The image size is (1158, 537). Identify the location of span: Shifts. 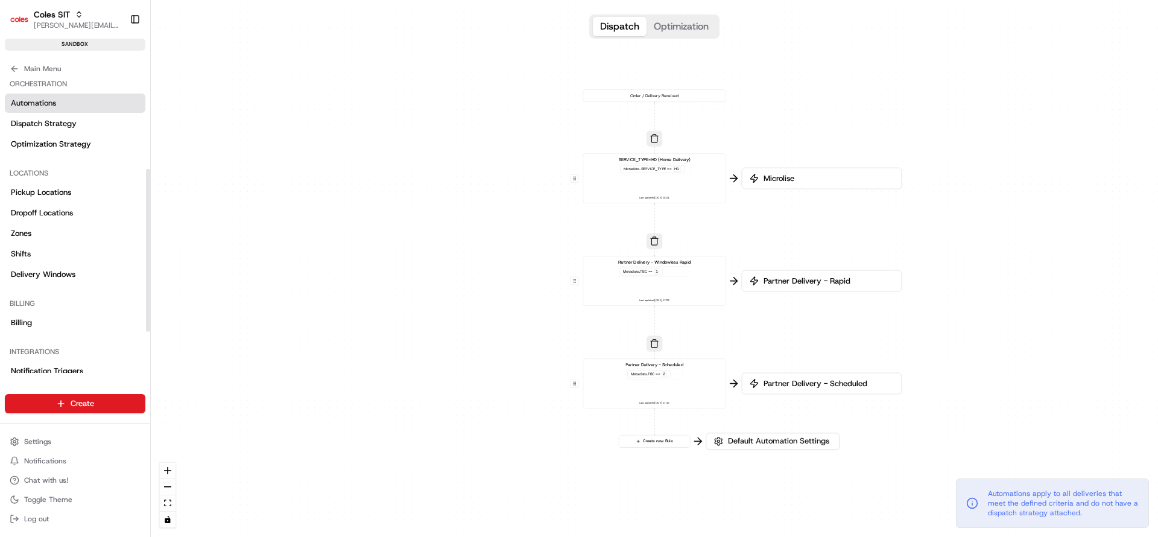
(21, 254).